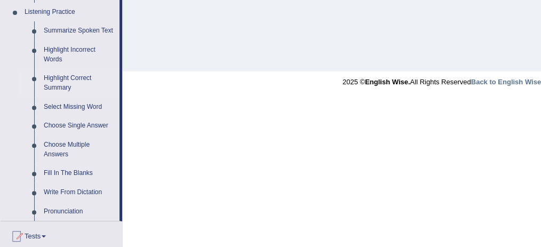 This screenshot has height=247, width=541. I want to click on a: Choose Single Answer, so click(79, 126).